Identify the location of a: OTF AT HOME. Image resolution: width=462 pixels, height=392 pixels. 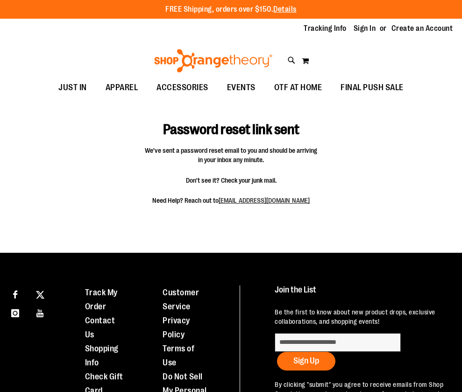
(298, 88).